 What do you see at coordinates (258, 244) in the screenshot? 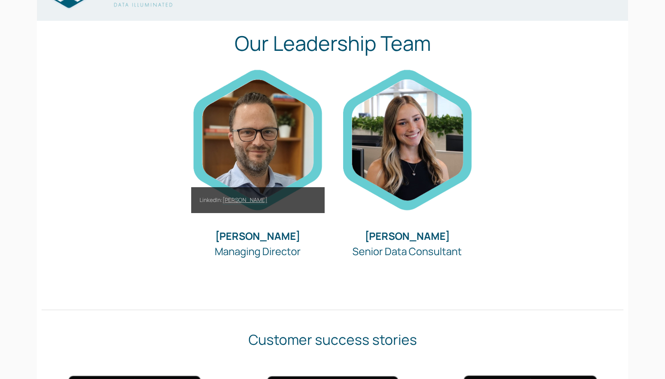
I see `h3: Managing Director` at bounding box center [258, 244].